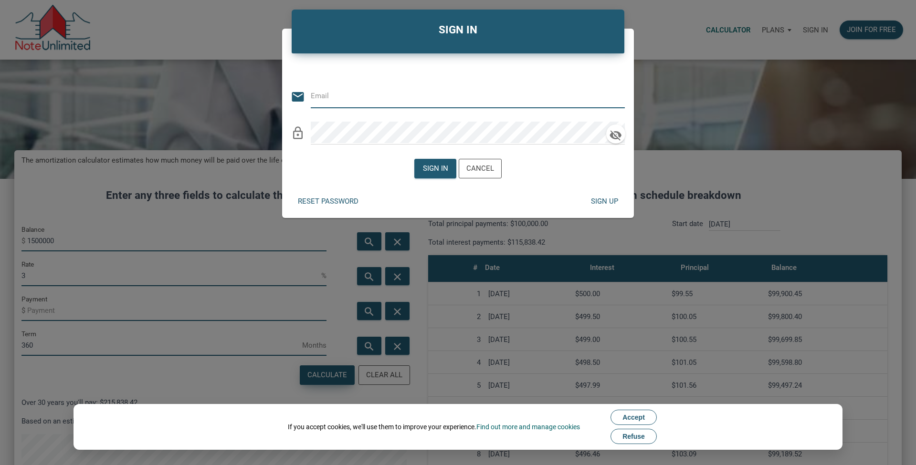  Describe the element at coordinates (604, 201) in the screenshot. I see `button: Sign up` at that location.